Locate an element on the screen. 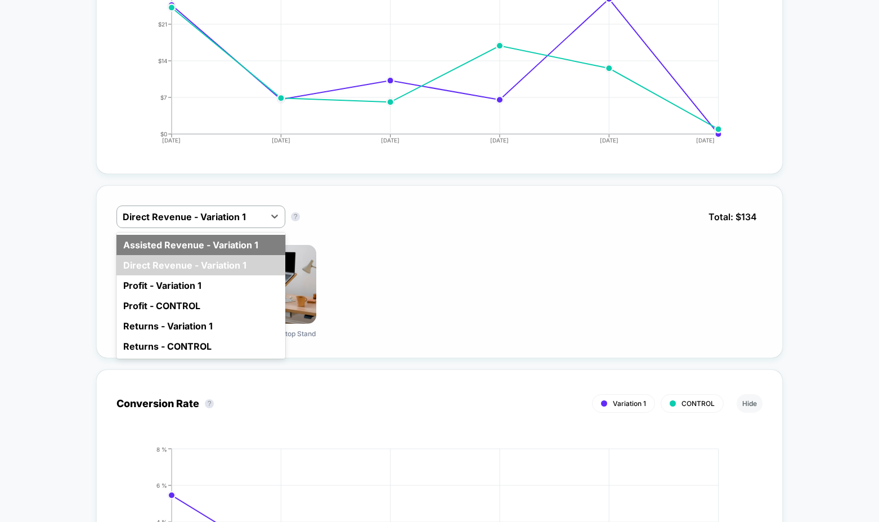 The width and height of the screenshot is (879, 522). tspan: $0 is located at coordinates (164, 133).